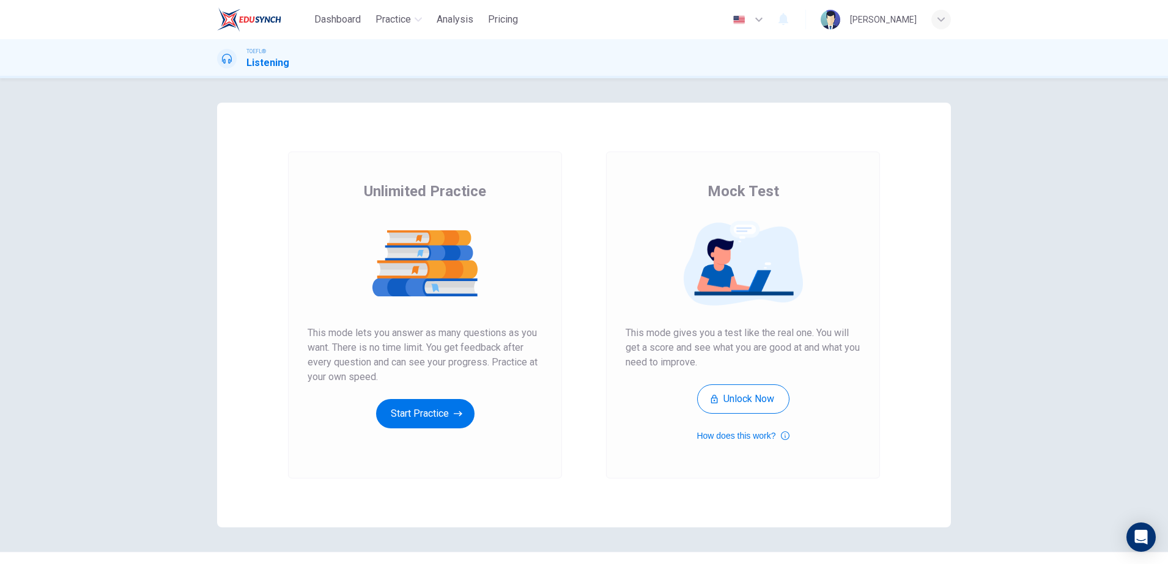 The height and width of the screenshot is (564, 1168). I want to click on button: Analysis, so click(455, 20).